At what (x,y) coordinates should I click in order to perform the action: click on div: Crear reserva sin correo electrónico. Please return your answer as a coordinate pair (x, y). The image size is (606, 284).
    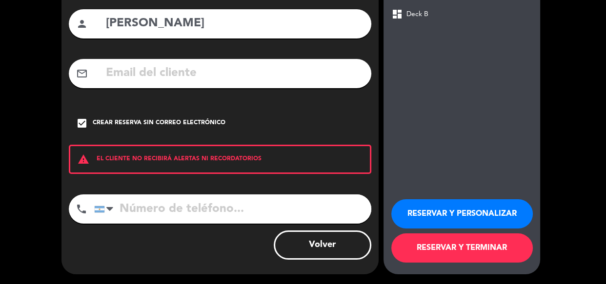
    Looking at the image, I should click on (159, 123).